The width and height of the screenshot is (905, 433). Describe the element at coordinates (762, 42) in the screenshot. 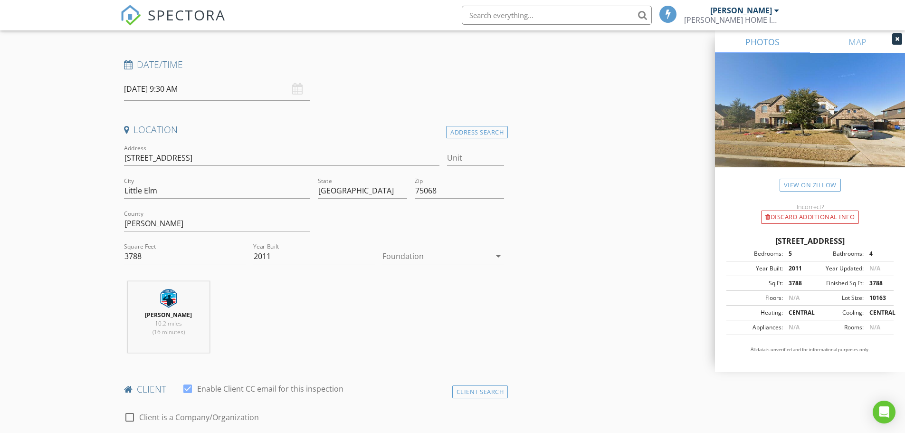

I see `a: PHOTOS` at that location.